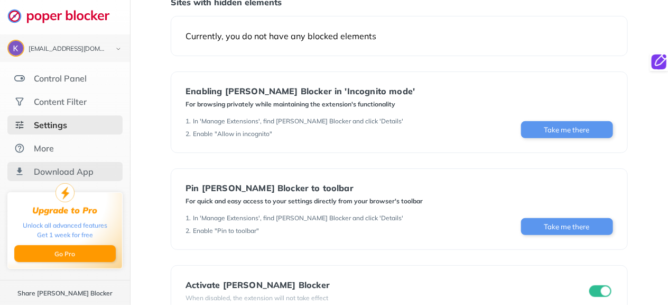  Describe the element at coordinates (20, 78) in the screenshot. I see `img: features.svg` at that location.